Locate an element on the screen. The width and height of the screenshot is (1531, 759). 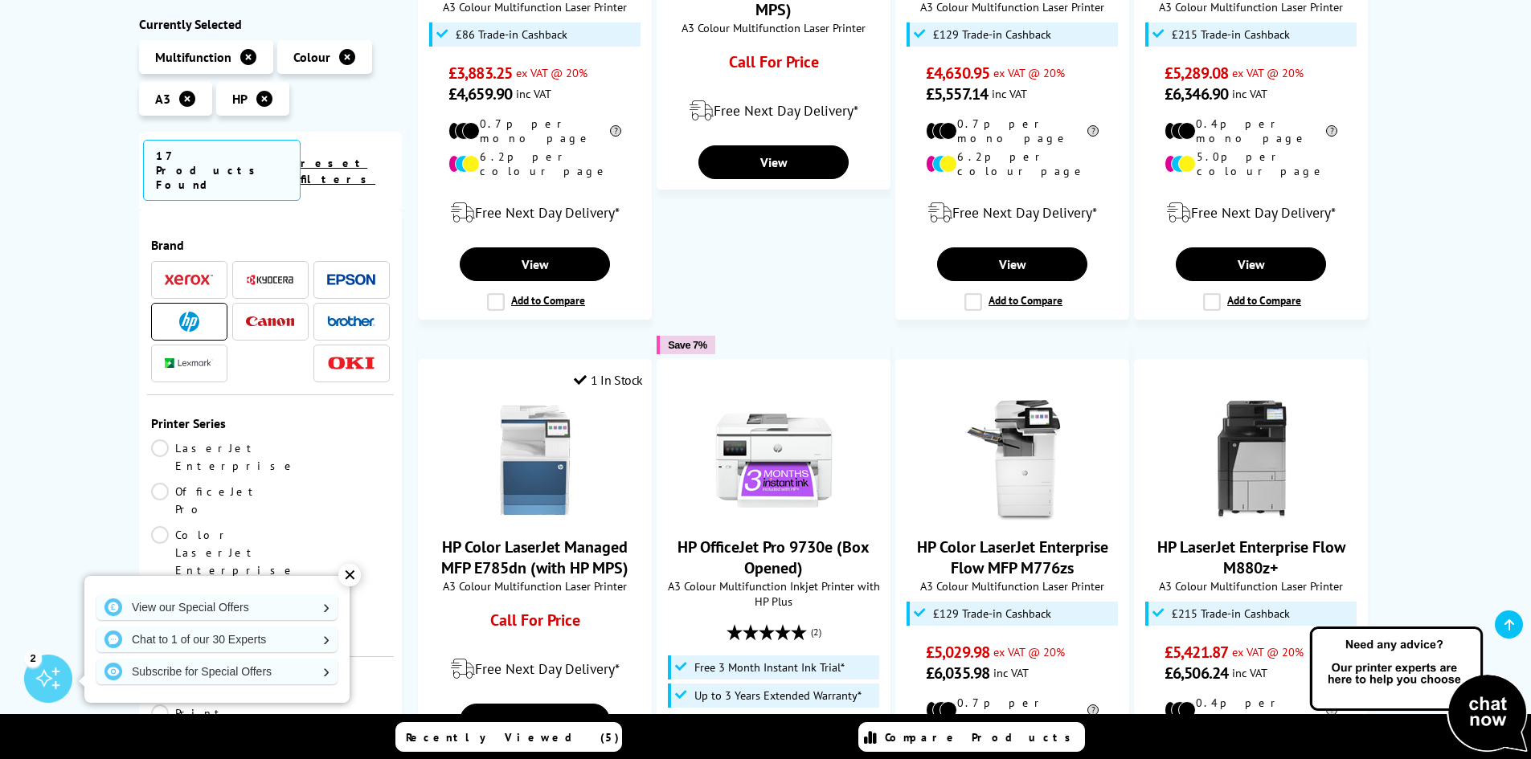
span: £5,421.87 is located at coordinates (1196, 653).